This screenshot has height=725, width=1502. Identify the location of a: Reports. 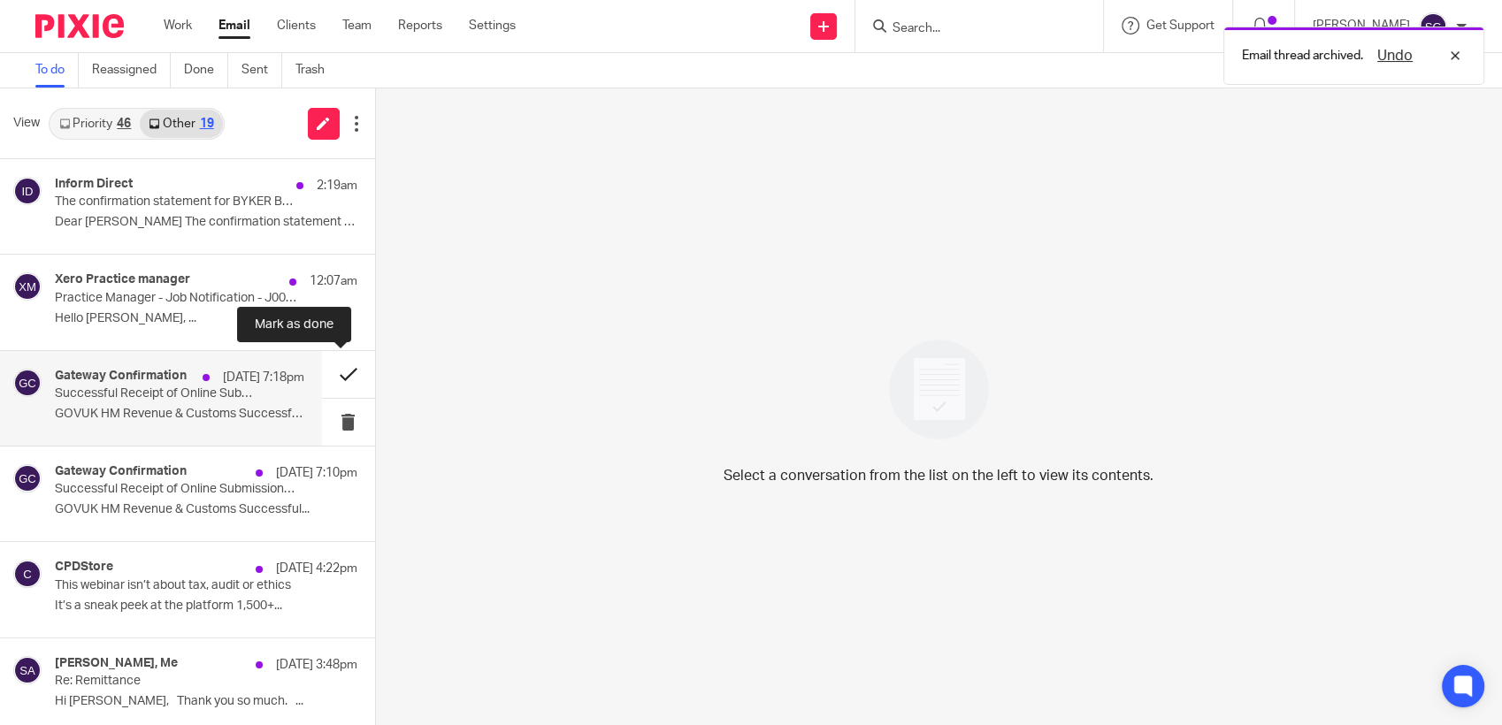
(420, 26).